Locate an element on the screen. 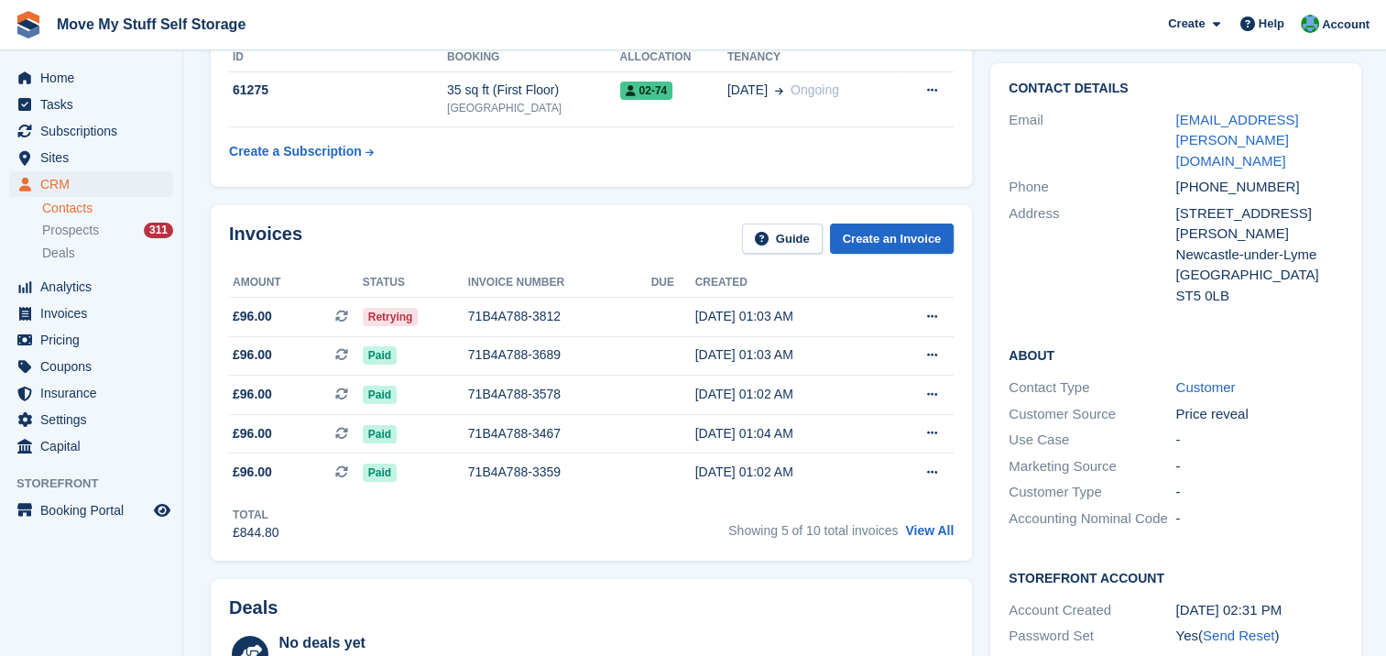 The image size is (1386, 656). span: Help is located at coordinates (1271, 24).